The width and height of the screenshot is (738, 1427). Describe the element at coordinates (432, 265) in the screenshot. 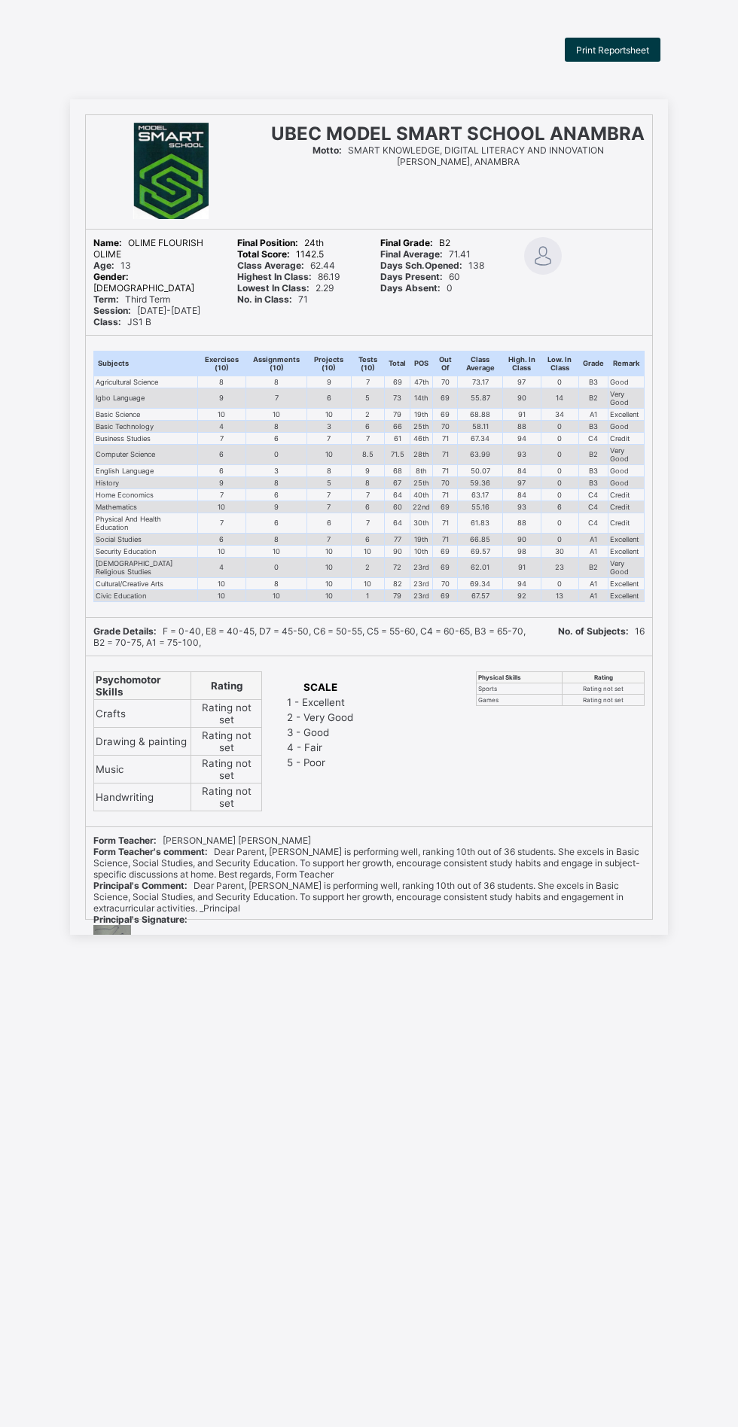

I see `span: 138` at that location.